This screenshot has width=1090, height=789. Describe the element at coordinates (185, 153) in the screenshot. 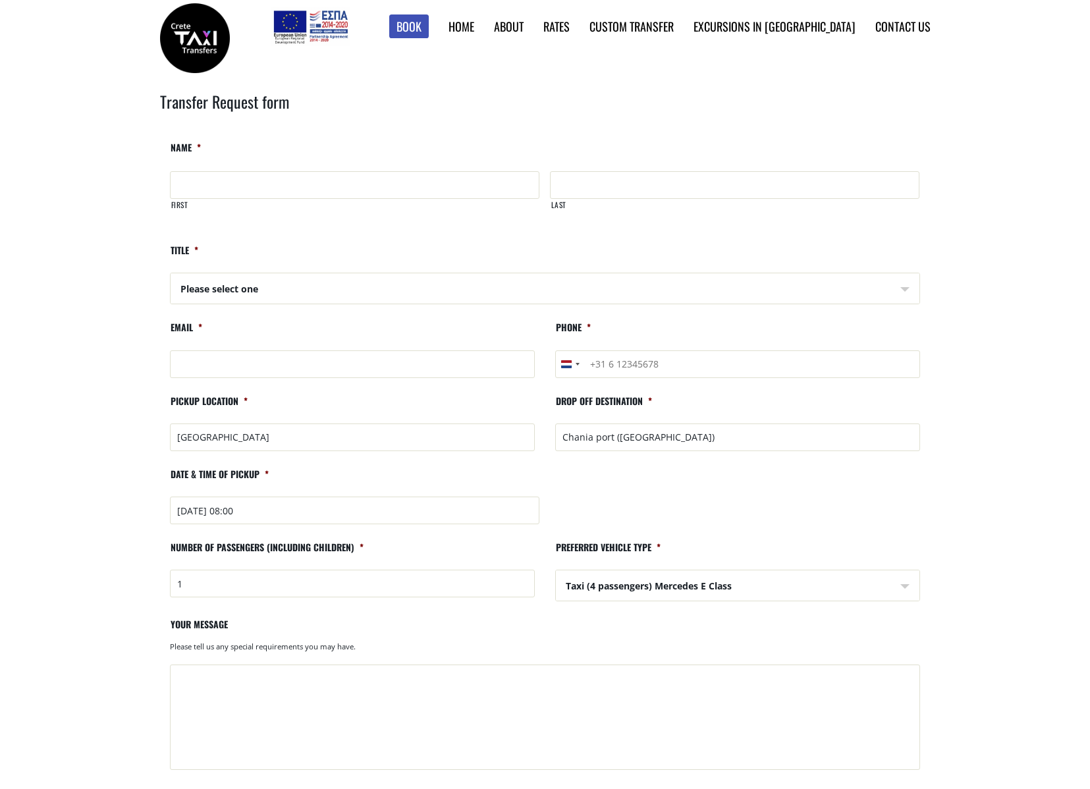

I see `label: Name` at that location.